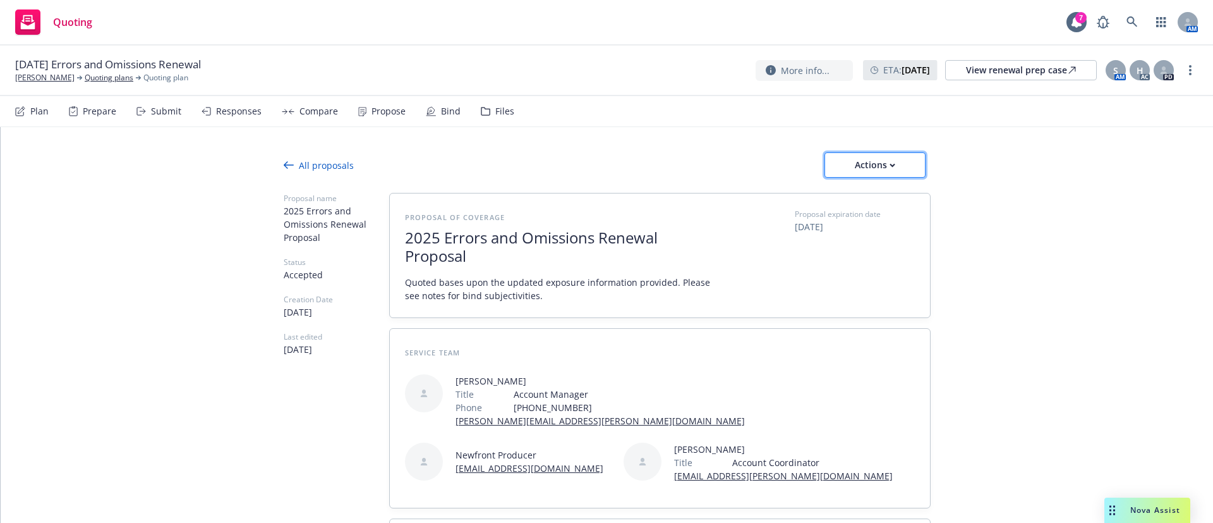  I want to click on button: Actions, so click(875, 165).